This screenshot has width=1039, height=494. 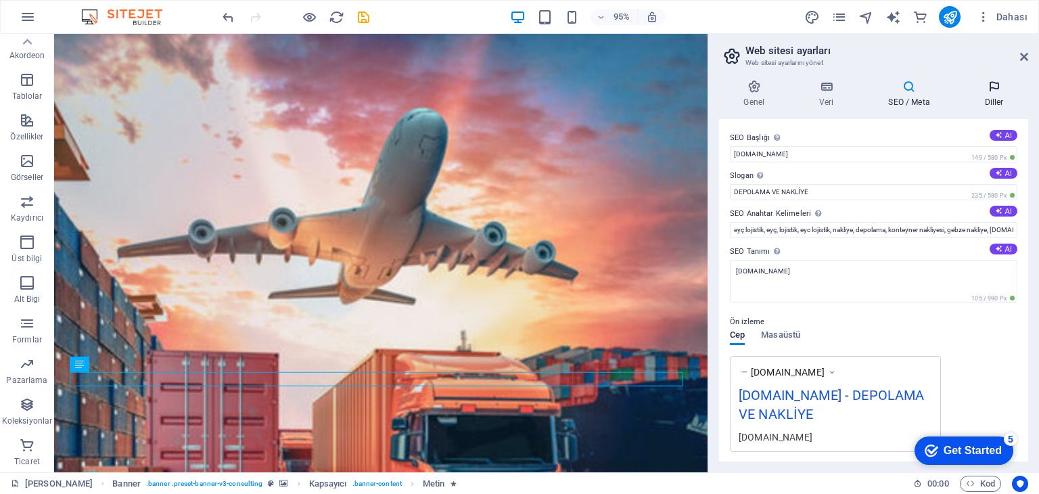 I want to click on label: Slogan, so click(x=873, y=176).